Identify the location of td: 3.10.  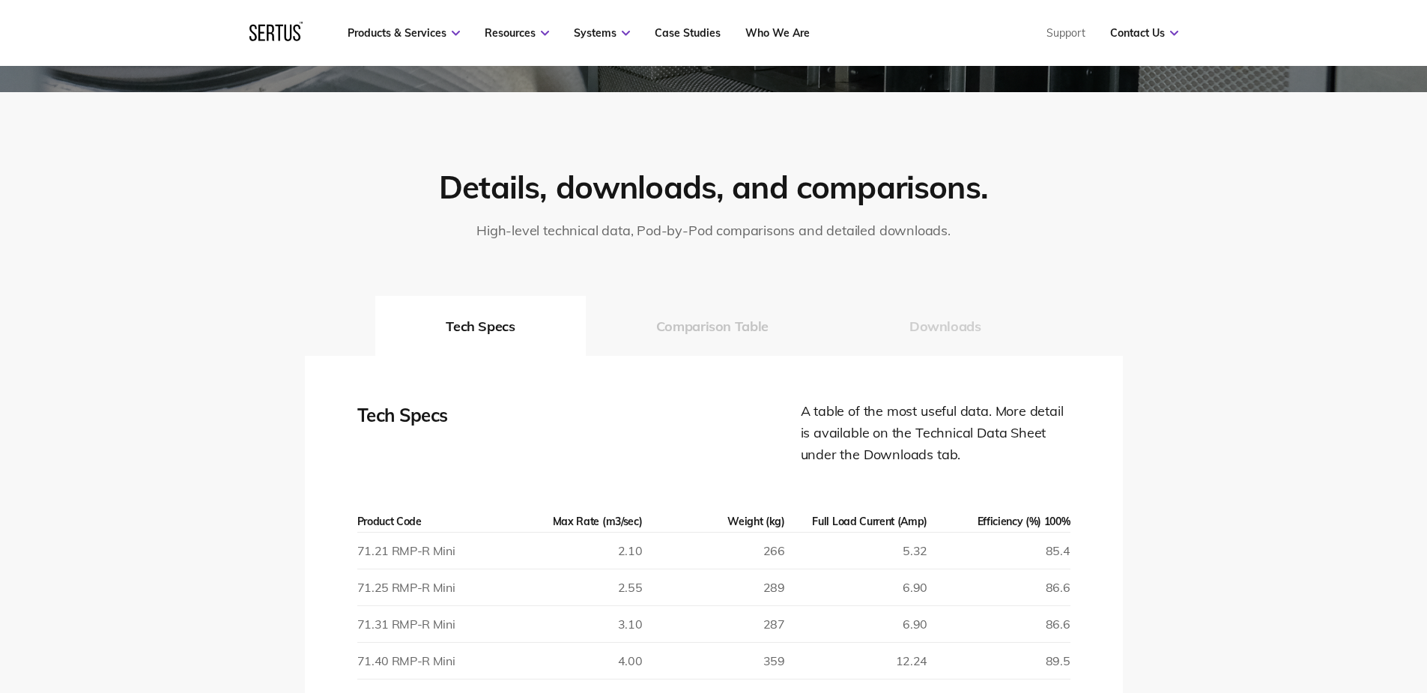
(571, 623).